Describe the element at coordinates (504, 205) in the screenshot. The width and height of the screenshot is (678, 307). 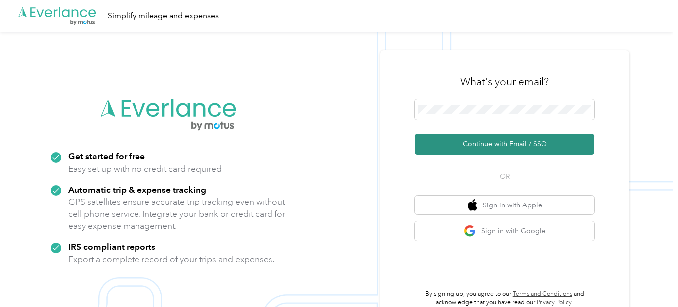
I see `button: apple logoSign in with Apple` at that location.